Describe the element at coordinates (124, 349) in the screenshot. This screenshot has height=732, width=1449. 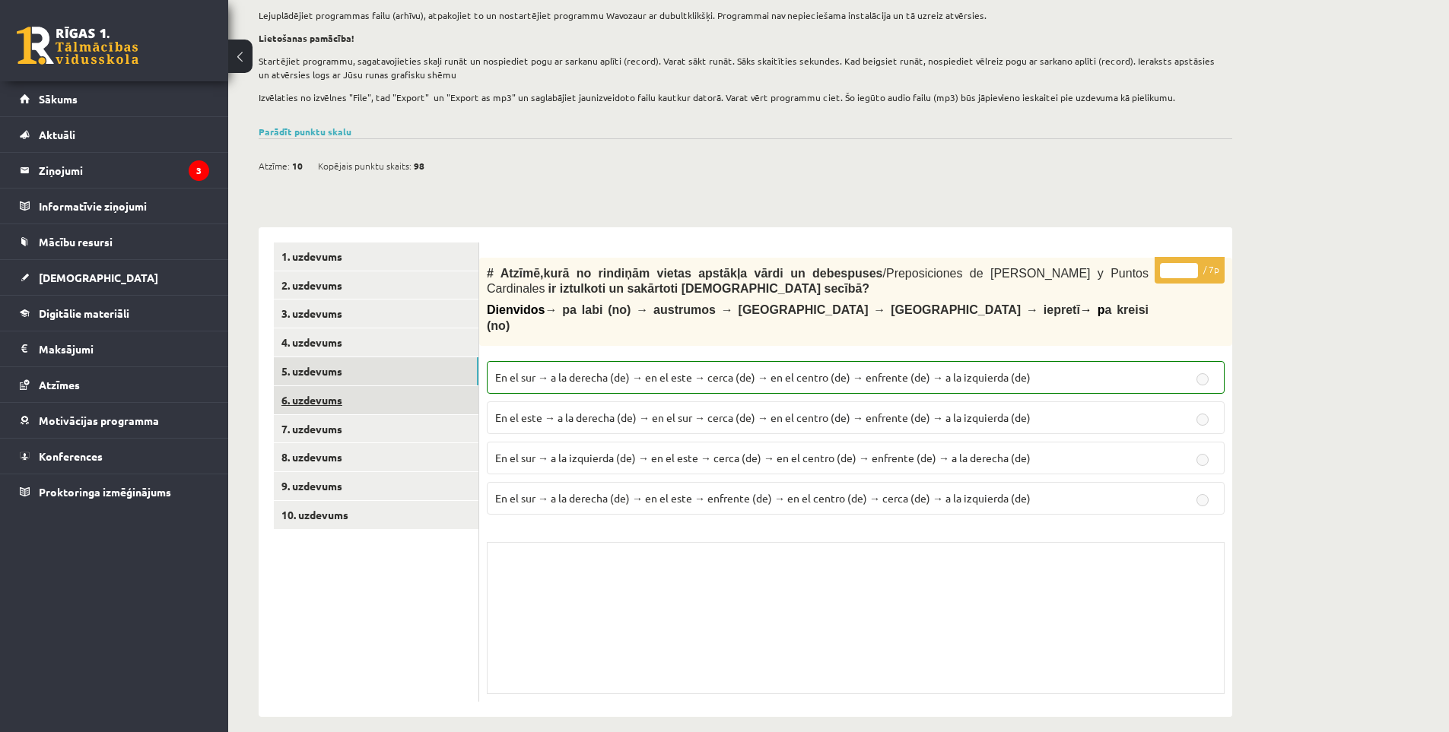
I see `legend: Maksājumi` at that location.